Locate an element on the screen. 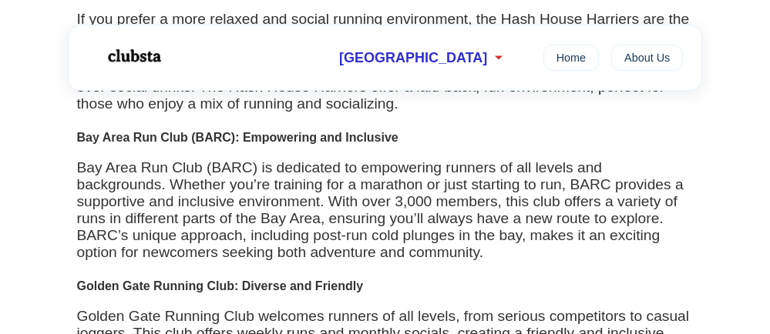 The image size is (770, 334). p: If you prefer a more relaxed and social running environment, the Hash House Harriers are the grou... is located at coordinates (385, 62).